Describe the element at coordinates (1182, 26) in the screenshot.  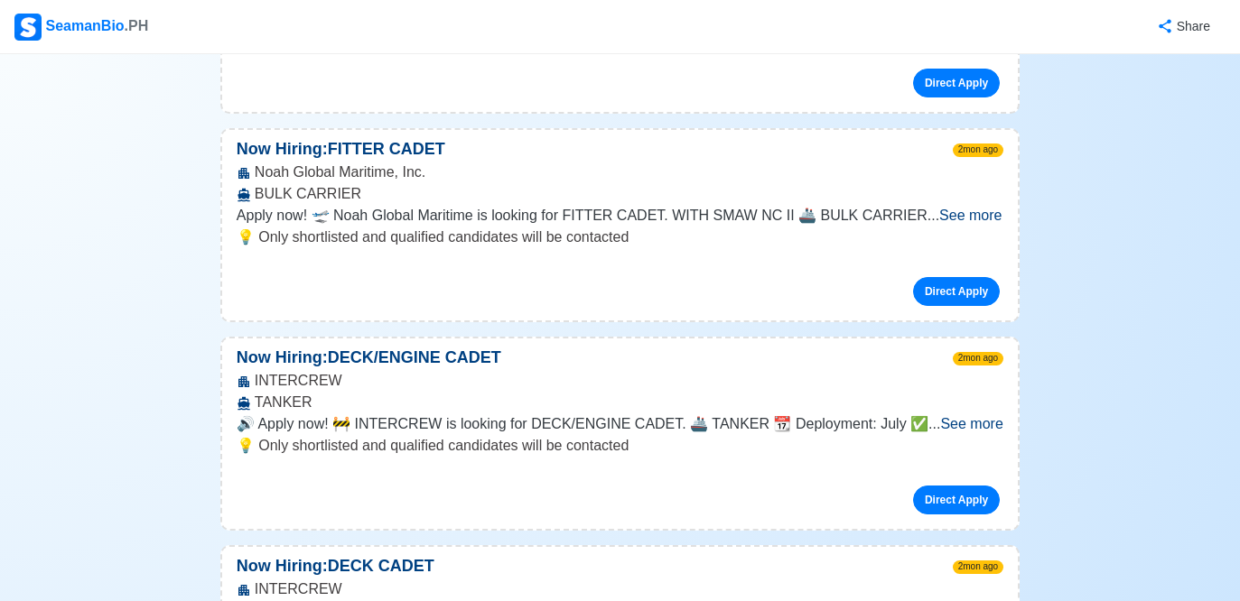
I see `button: Share` at that location.